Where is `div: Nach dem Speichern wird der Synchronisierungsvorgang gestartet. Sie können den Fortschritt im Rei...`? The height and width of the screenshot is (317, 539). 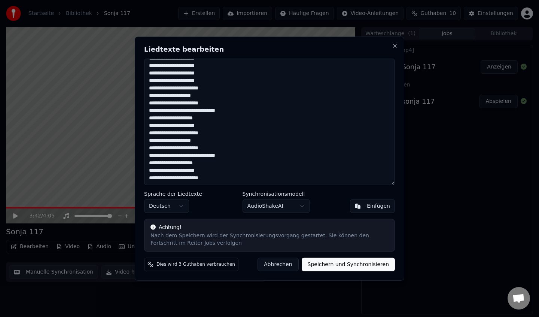 div: Nach dem Speichern wird der Synchronisierungsvorgang gestartet. Sie können den Fortschritt im Rei... is located at coordinates (270, 240).